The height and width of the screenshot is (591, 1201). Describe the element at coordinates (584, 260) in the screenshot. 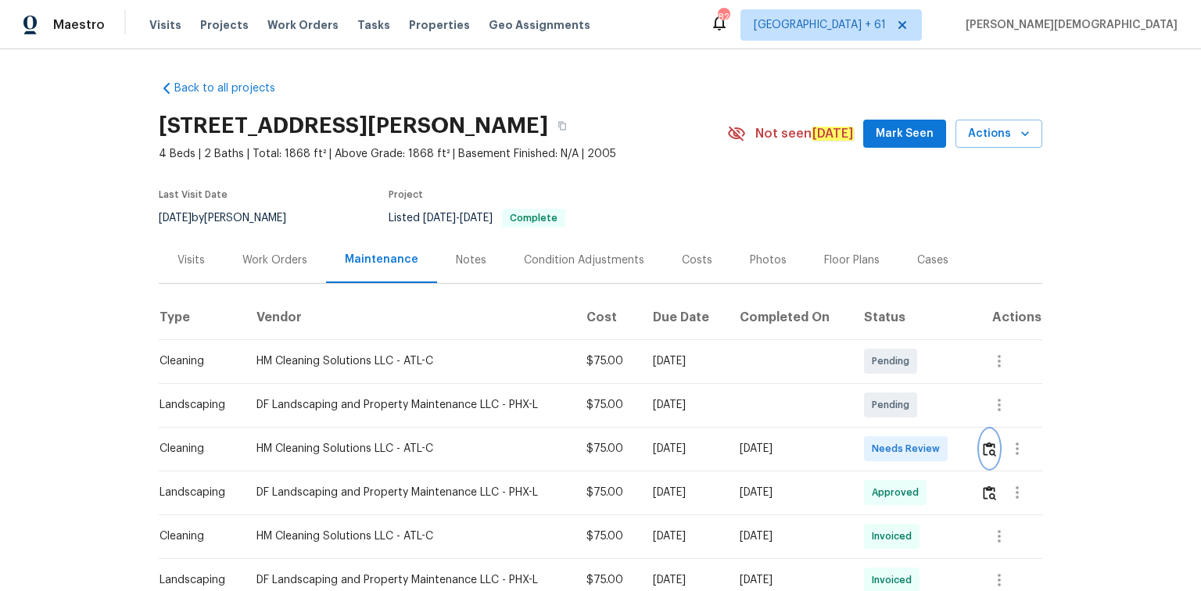

I see `div: Condition Adjustments` at that location.